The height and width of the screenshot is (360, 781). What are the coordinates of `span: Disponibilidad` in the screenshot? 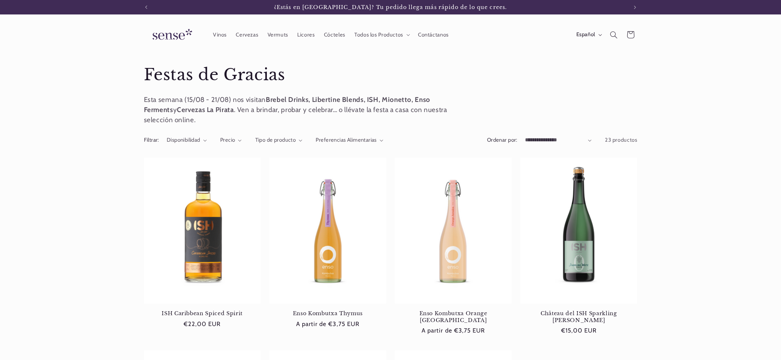 It's located at (183, 140).